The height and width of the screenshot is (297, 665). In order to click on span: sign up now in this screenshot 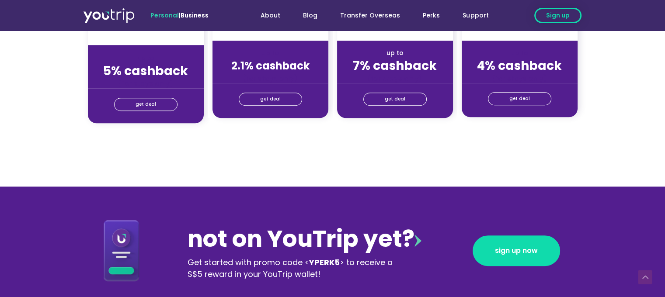, I will do `click(516, 251)`.